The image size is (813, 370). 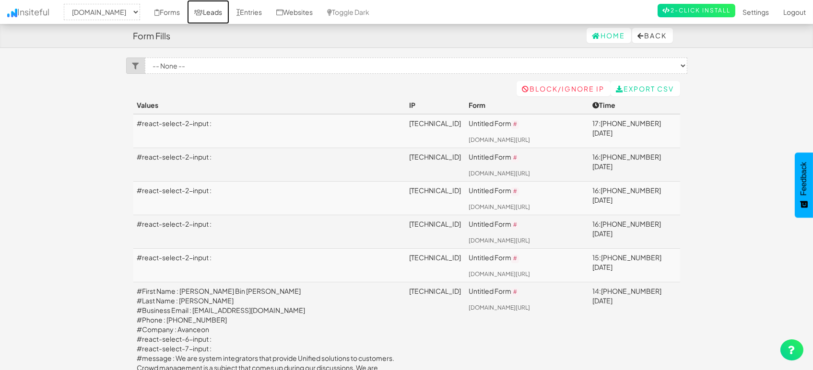 What do you see at coordinates (435, 105) in the screenshot?
I see `th: IP` at bounding box center [435, 105].